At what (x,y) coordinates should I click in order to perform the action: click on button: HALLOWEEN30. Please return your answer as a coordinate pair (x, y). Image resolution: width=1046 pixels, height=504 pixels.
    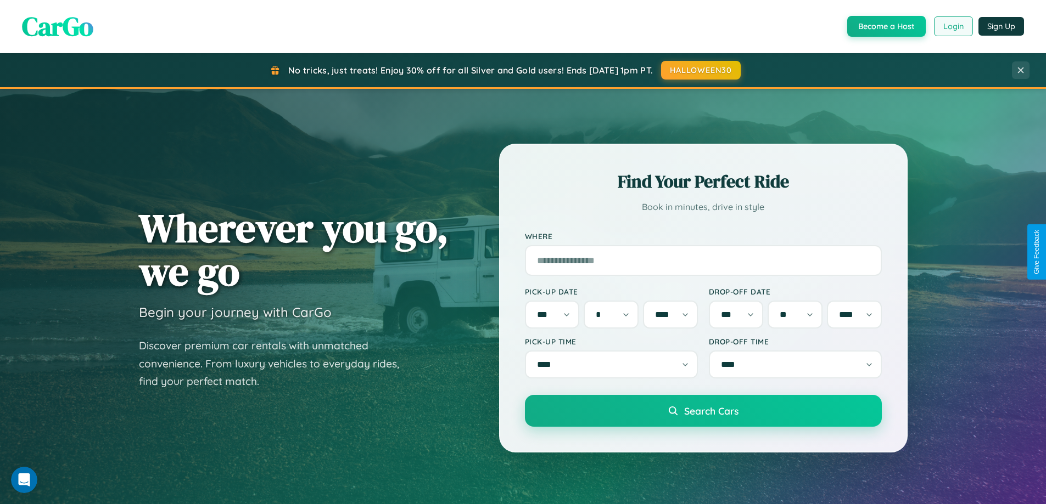
    Looking at the image, I should click on (700, 70).